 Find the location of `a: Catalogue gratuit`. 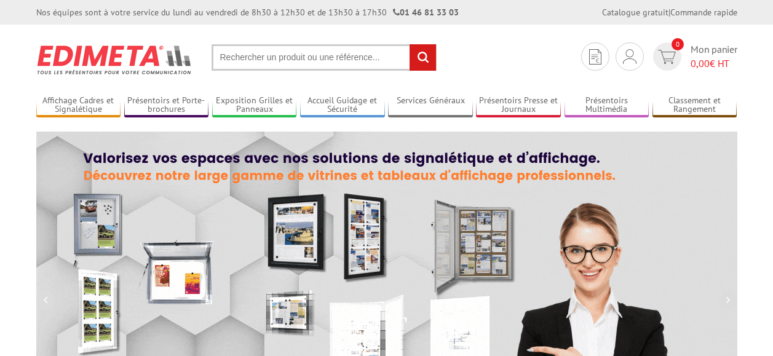

a: Catalogue gratuit is located at coordinates (636, 12).